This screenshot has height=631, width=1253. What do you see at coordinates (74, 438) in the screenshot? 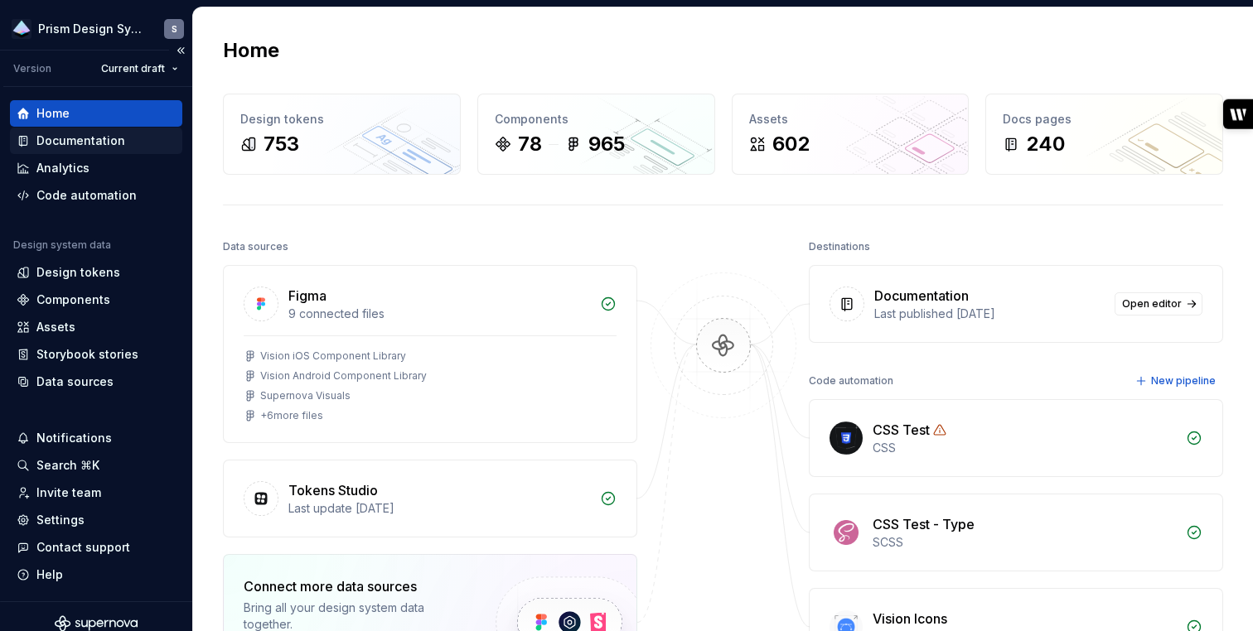
I see `div: Notifications` at bounding box center [74, 438].